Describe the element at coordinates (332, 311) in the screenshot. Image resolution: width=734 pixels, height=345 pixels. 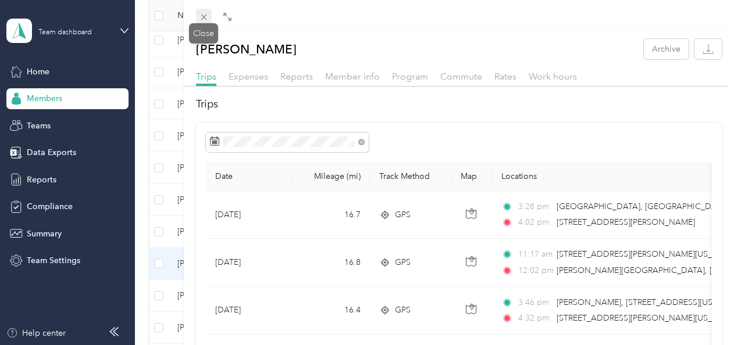
I see `td: 16.4` at that location.